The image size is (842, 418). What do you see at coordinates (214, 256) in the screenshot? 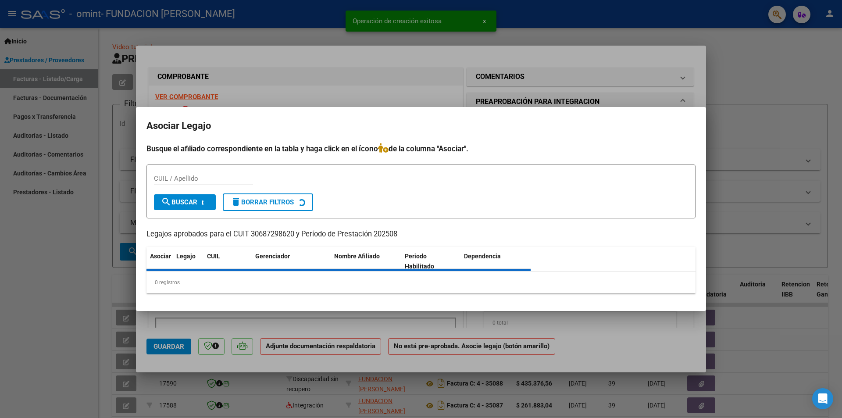
I see `span: CUIL` at bounding box center [214, 256].